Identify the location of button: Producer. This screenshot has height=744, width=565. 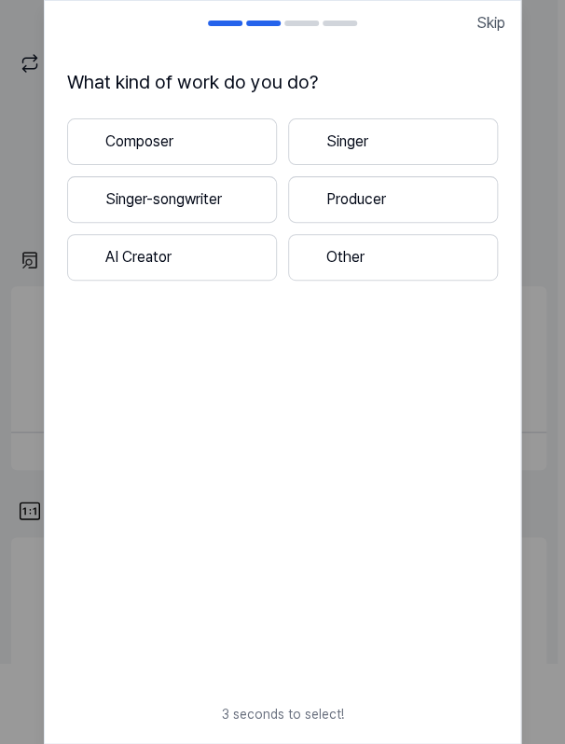
(392, 199).